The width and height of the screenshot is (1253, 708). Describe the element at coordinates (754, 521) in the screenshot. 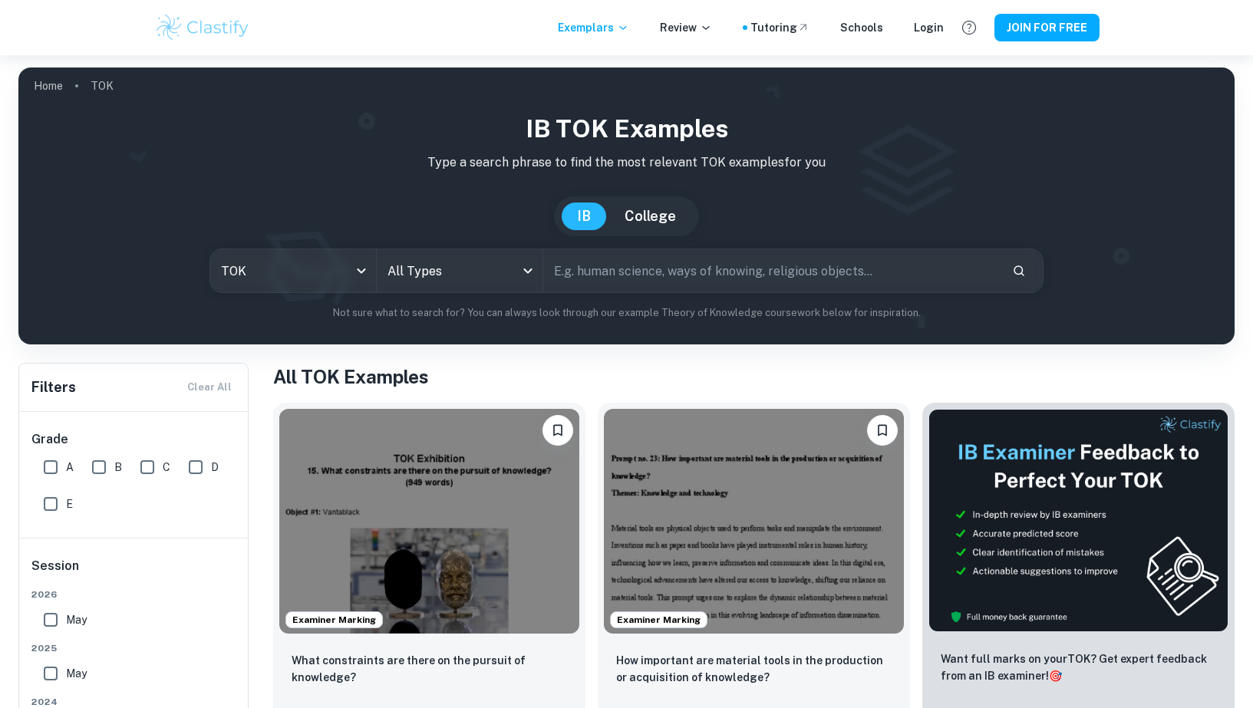

I see `img: TOK Exhibition example thumbnail: How important are material tools in the` at that location.